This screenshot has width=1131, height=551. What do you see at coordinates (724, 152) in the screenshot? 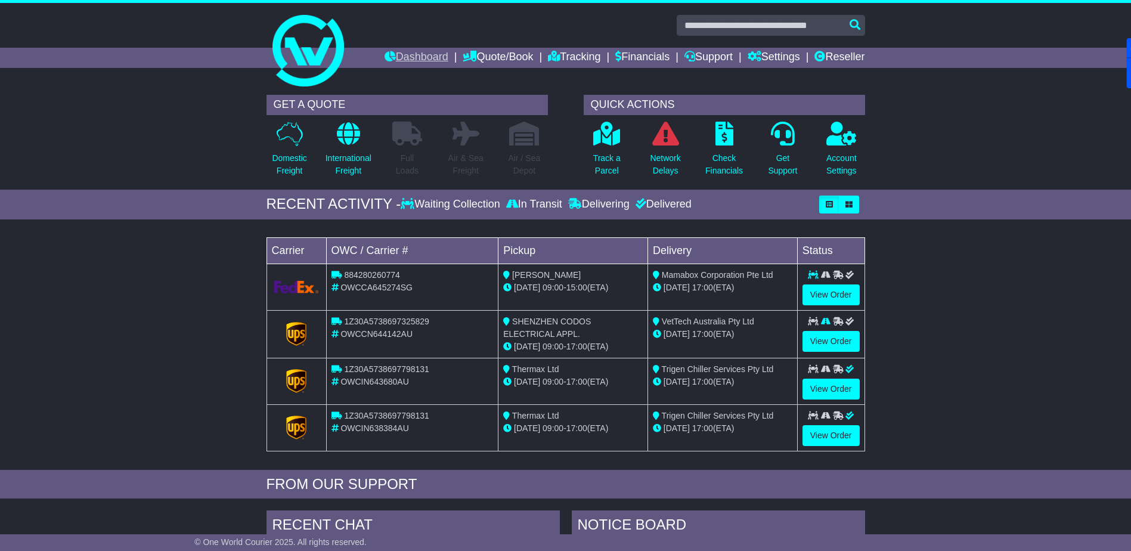
I see `a: CheckFinancials` at bounding box center [724, 152].